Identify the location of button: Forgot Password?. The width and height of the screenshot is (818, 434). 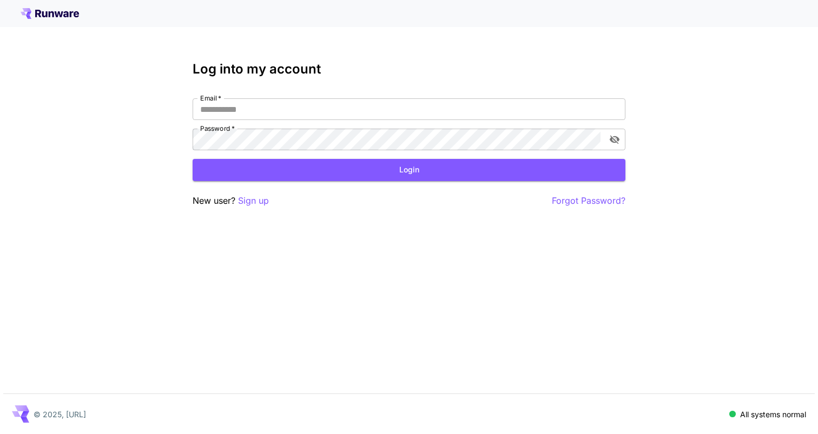
(589, 201).